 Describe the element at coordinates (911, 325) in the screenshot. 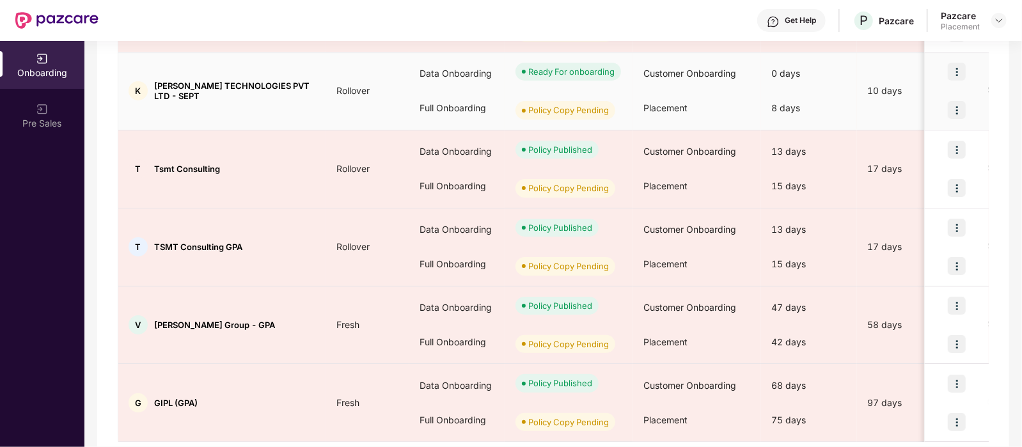

I see `div: 58 days` at that location.